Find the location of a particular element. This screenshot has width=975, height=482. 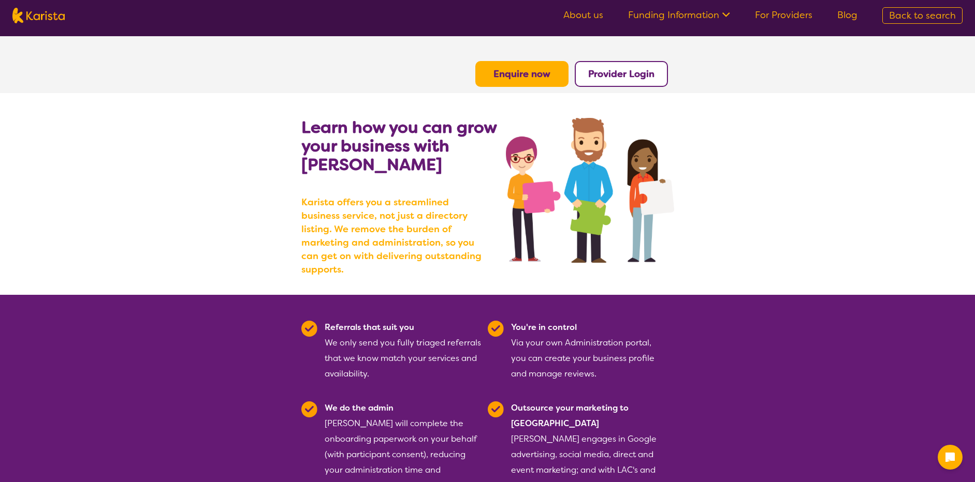

a: For Providers is located at coordinates (783, 15).